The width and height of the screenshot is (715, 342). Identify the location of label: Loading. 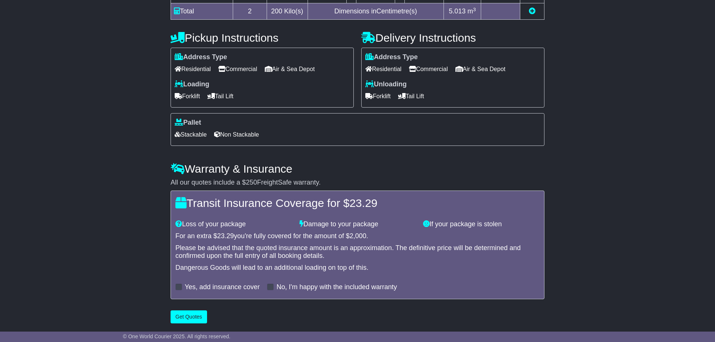
(192, 85).